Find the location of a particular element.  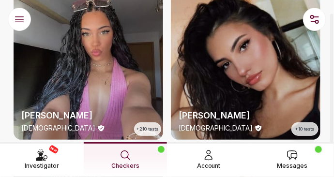

span: NEW is located at coordinates (54, 149).